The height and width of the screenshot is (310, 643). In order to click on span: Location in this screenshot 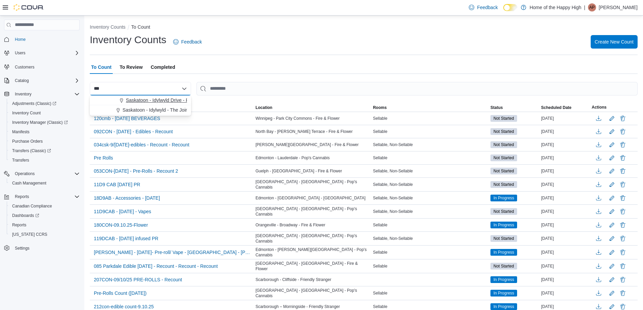, I will do `click(264, 108)`.